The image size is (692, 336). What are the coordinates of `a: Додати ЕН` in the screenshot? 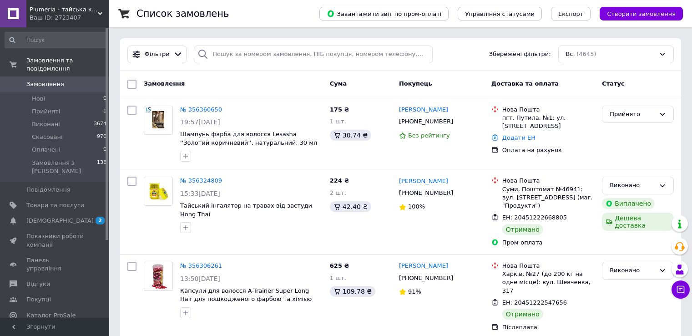 It's located at (519, 137).